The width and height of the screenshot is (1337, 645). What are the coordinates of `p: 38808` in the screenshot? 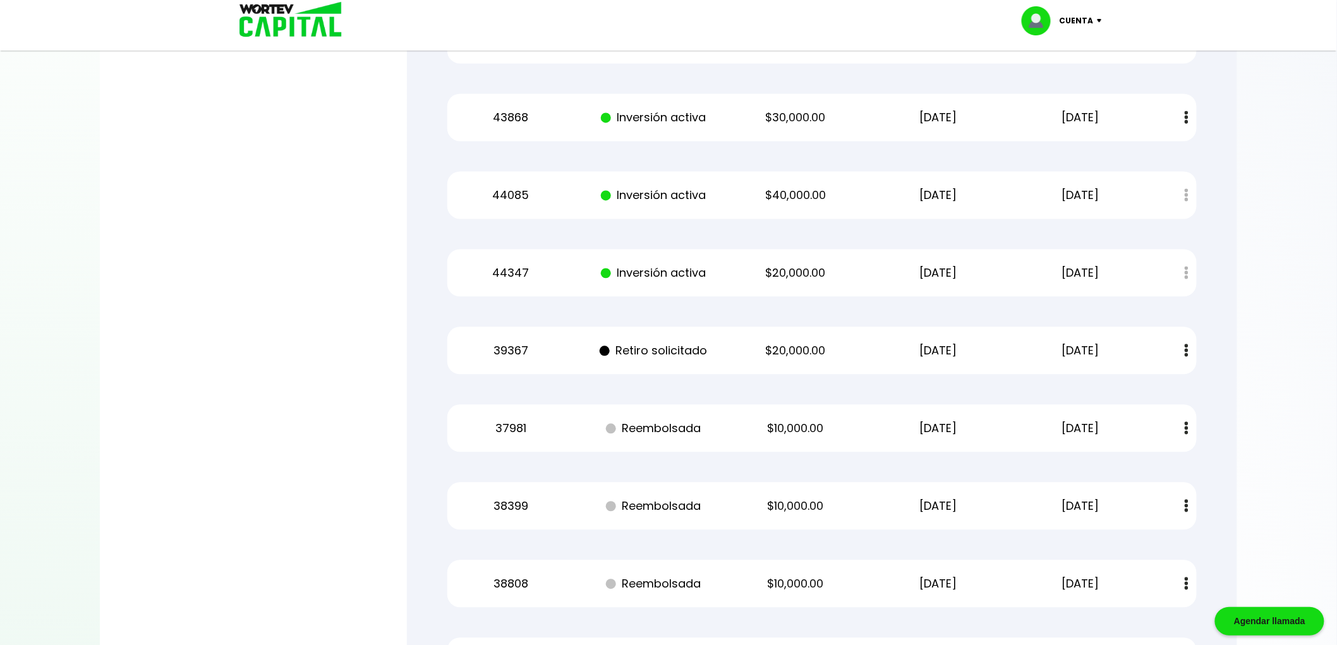 It's located at (511, 585).